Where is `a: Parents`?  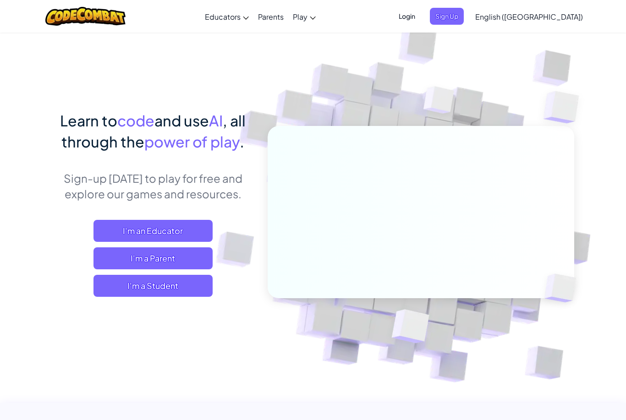
a: Parents is located at coordinates (271, 16).